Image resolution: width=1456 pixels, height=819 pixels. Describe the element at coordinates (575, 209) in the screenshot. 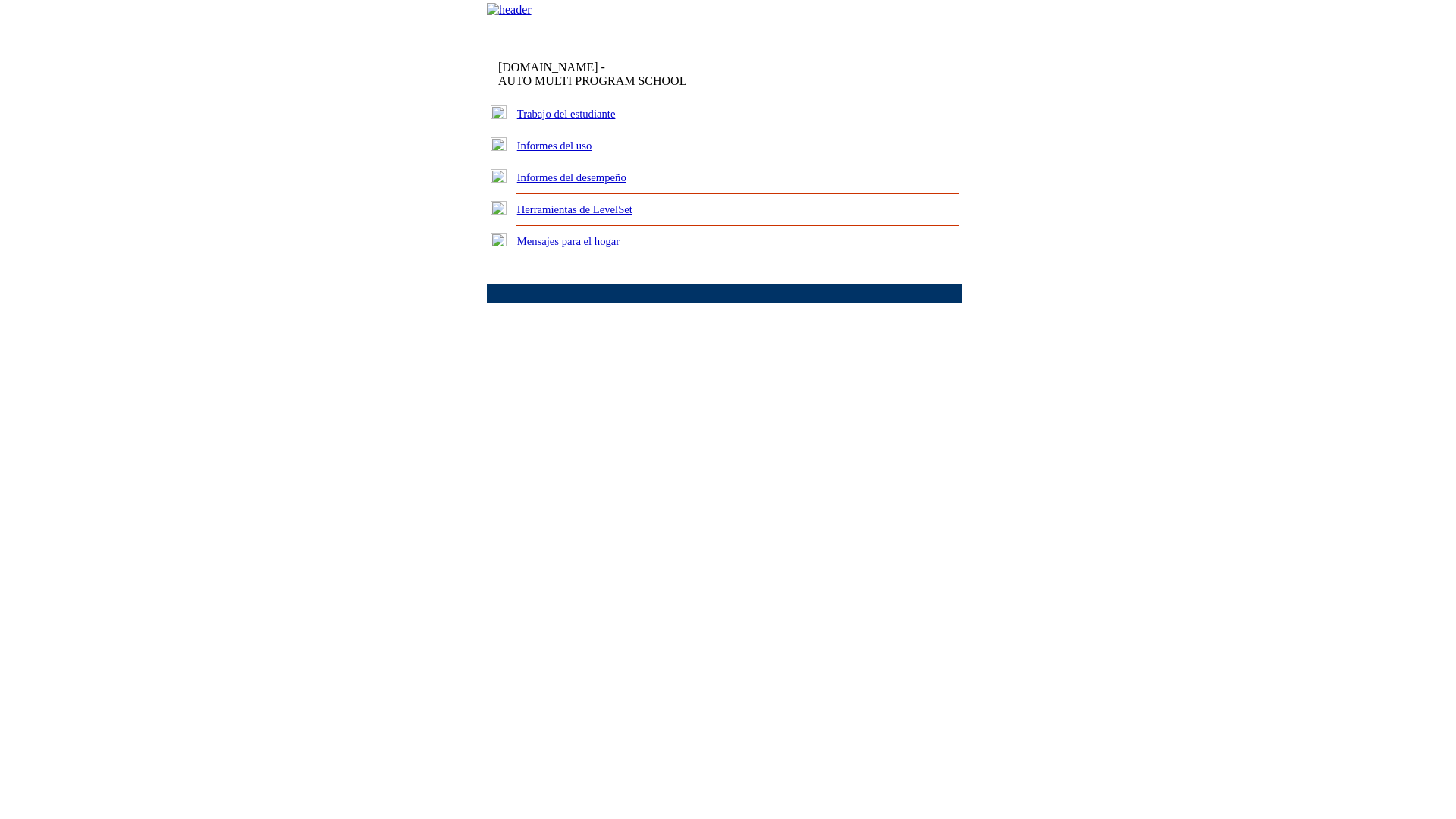

I see `a: Herramientas de LevelSet` at that location.